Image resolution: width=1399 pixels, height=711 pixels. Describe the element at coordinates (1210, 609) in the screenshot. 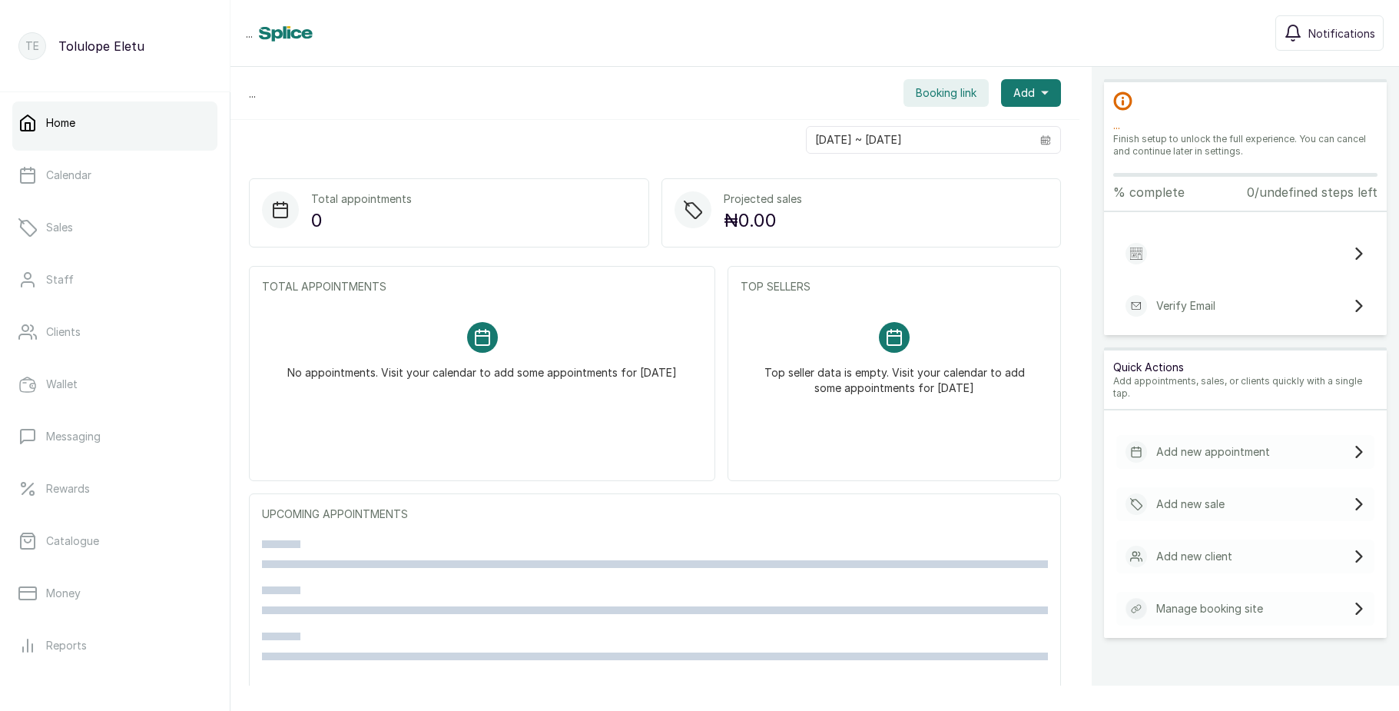

I see `p: Manage booking site` at that location.